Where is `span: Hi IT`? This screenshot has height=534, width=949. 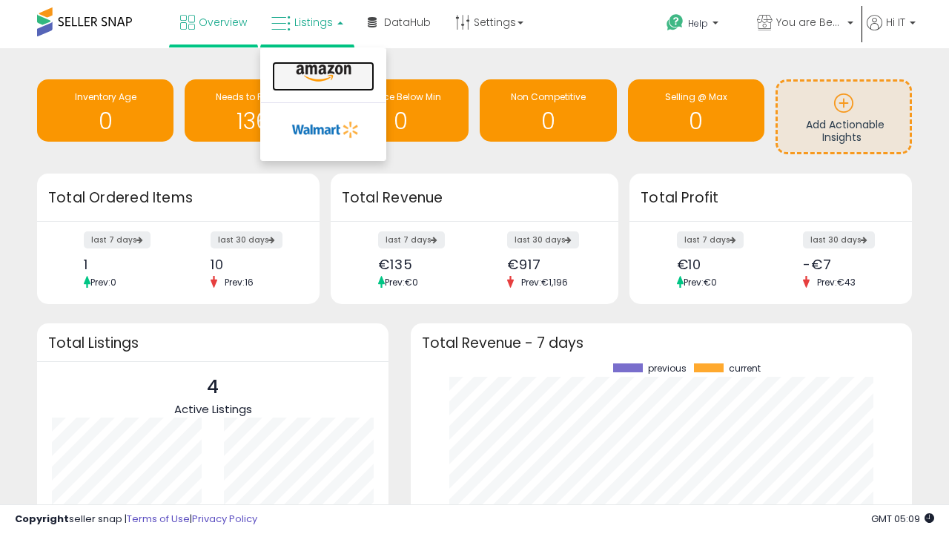
span: Hi IT is located at coordinates (896, 22).